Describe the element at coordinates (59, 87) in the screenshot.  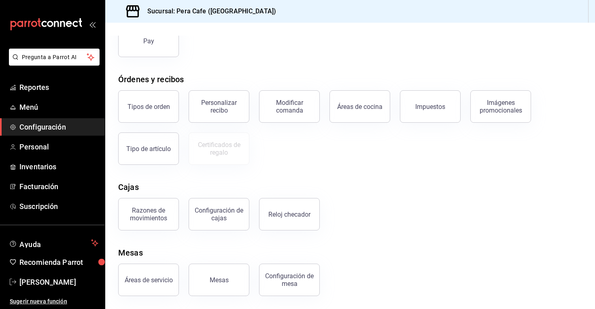
I see `span: Reportes` at that location.